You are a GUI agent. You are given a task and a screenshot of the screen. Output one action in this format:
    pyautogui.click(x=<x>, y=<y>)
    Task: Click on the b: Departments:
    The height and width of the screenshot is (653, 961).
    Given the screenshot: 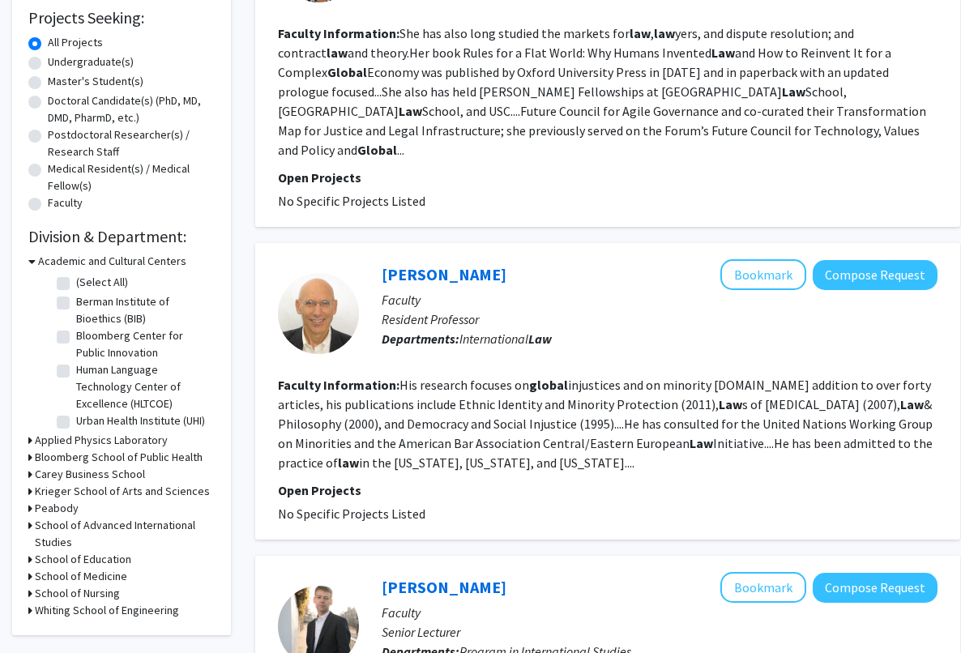 What is the action you would take?
    pyautogui.click(x=421, y=339)
    